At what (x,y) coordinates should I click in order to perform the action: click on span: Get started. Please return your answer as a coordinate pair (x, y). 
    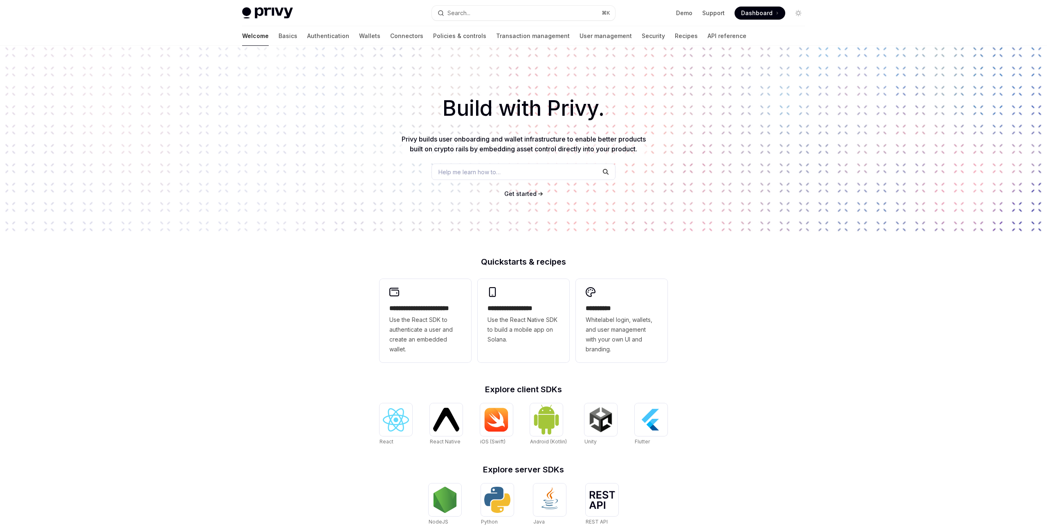
    Looking at the image, I should click on (520, 193).